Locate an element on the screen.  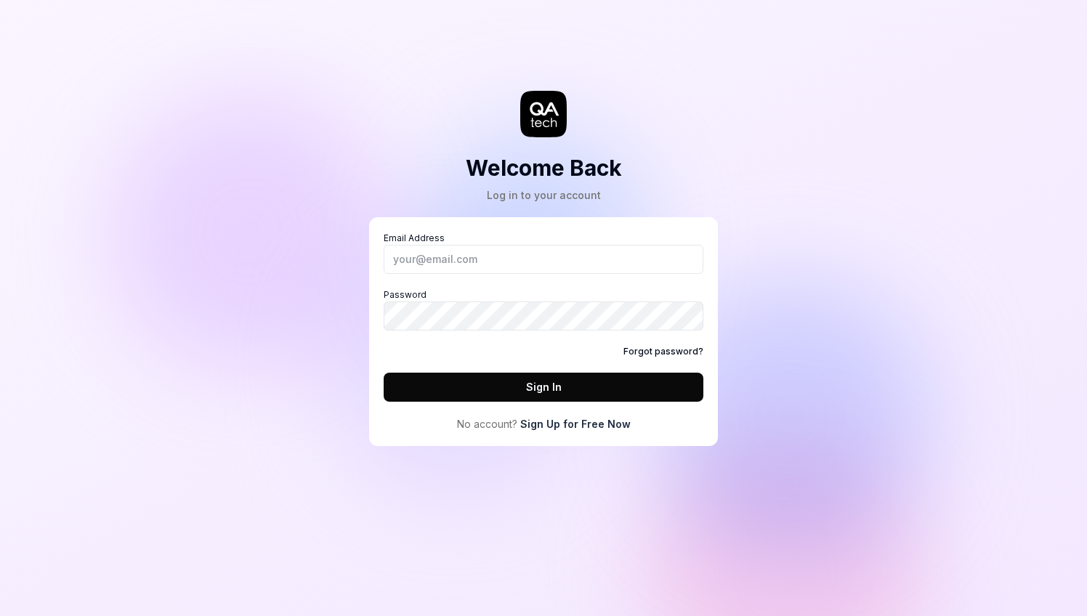
button: Sign In is located at coordinates (544, 387).